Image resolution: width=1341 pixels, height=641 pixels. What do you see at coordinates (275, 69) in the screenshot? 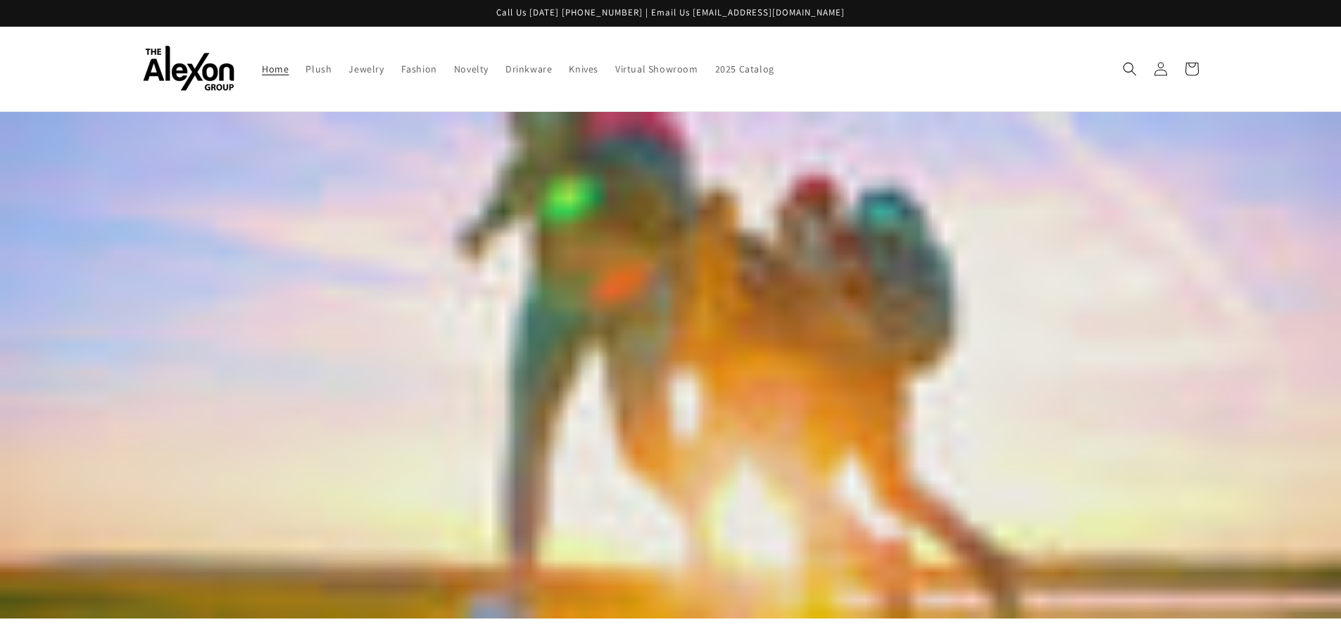
I see `span: Home` at bounding box center [275, 69].